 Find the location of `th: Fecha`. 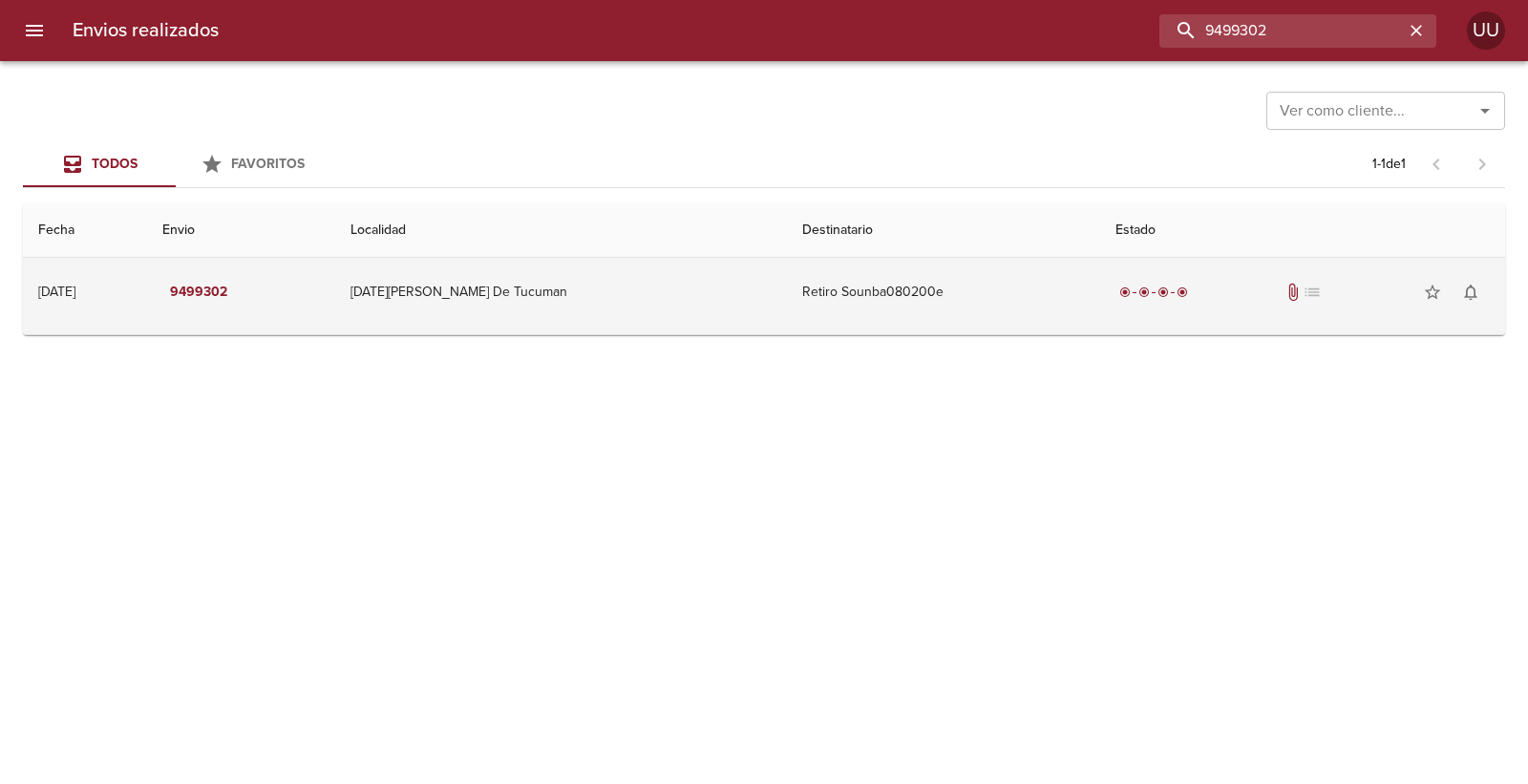

th: Fecha is located at coordinates (85, 230).